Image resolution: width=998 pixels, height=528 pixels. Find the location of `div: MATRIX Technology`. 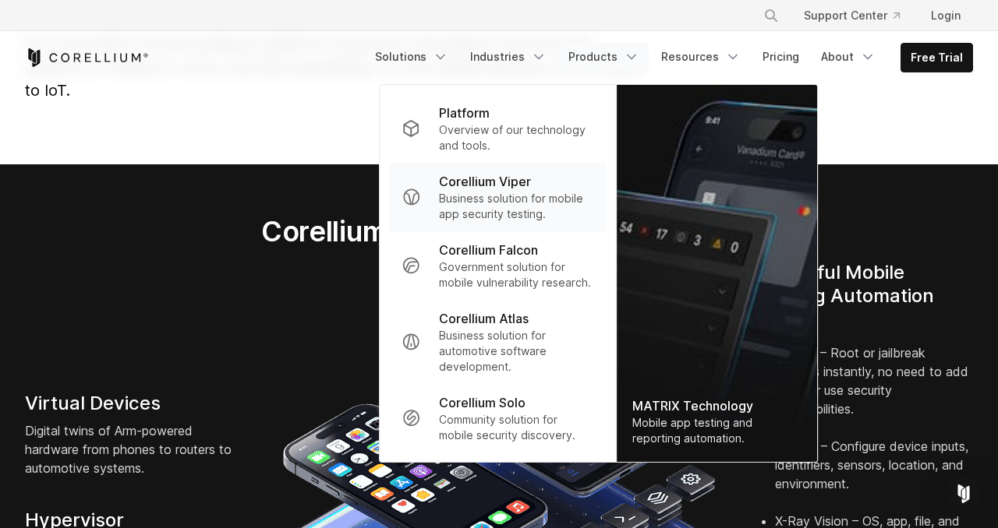

div: MATRIX Technology is located at coordinates (716, 406).